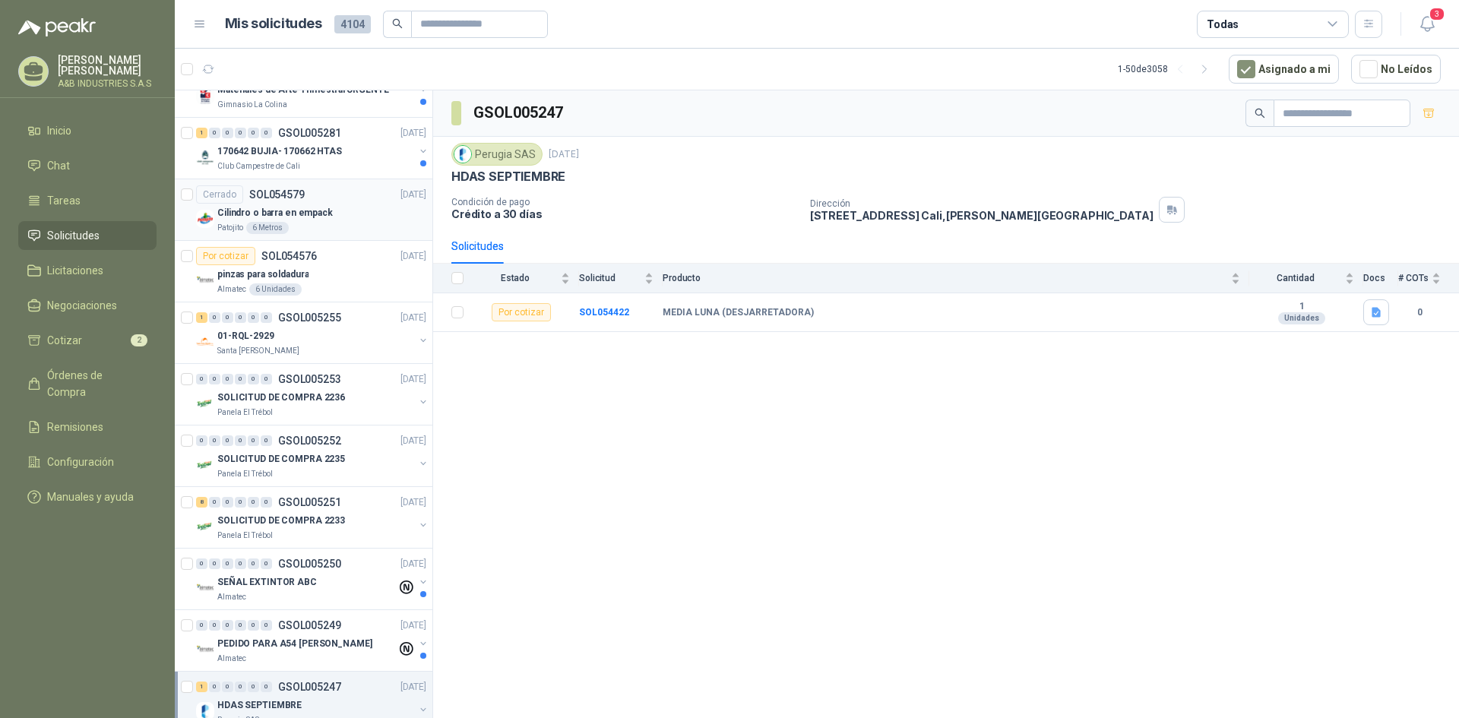 This screenshot has height=718, width=1459. What do you see at coordinates (258, 166) in the screenshot?
I see `p: Club Campestre de Cali` at bounding box center [258, 166].